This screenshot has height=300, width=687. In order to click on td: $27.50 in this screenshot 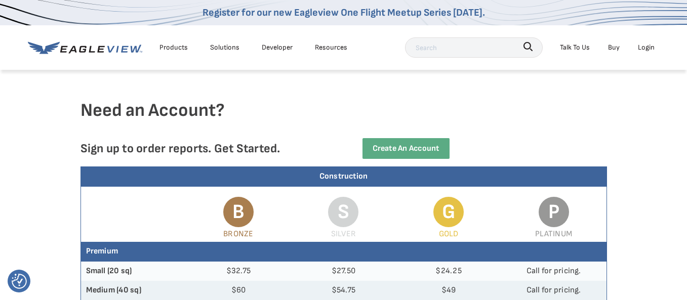, I will do `click(344, 271)`.